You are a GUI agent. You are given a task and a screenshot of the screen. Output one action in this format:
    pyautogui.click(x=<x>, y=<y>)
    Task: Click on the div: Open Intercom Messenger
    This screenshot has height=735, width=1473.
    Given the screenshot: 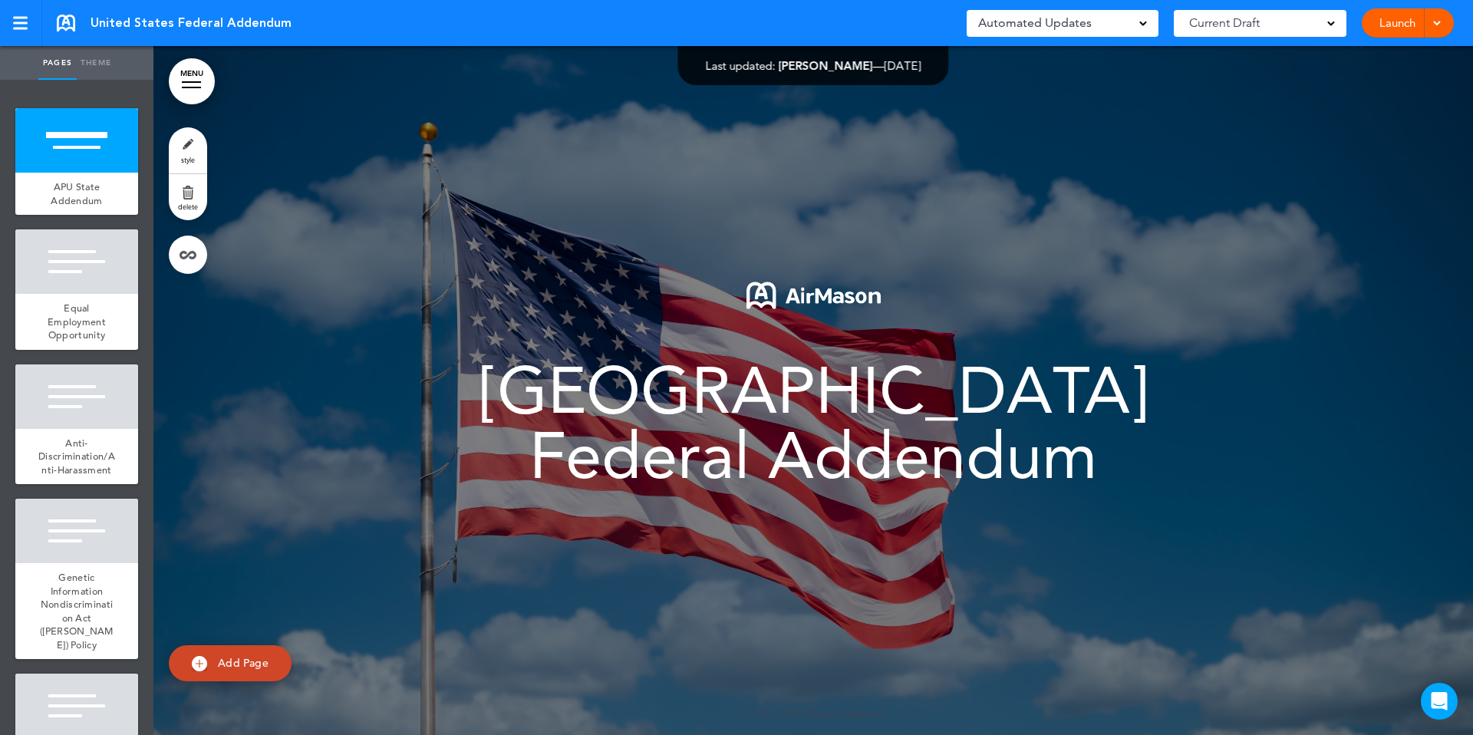 What is the action you would take?
    pyautogui.click(x=1439, y=701)
    